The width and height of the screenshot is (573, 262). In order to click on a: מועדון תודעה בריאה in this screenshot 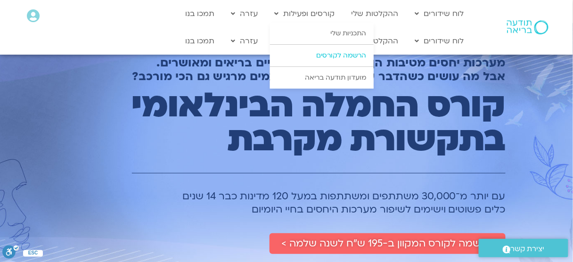, I will do `click(322, 78)`.